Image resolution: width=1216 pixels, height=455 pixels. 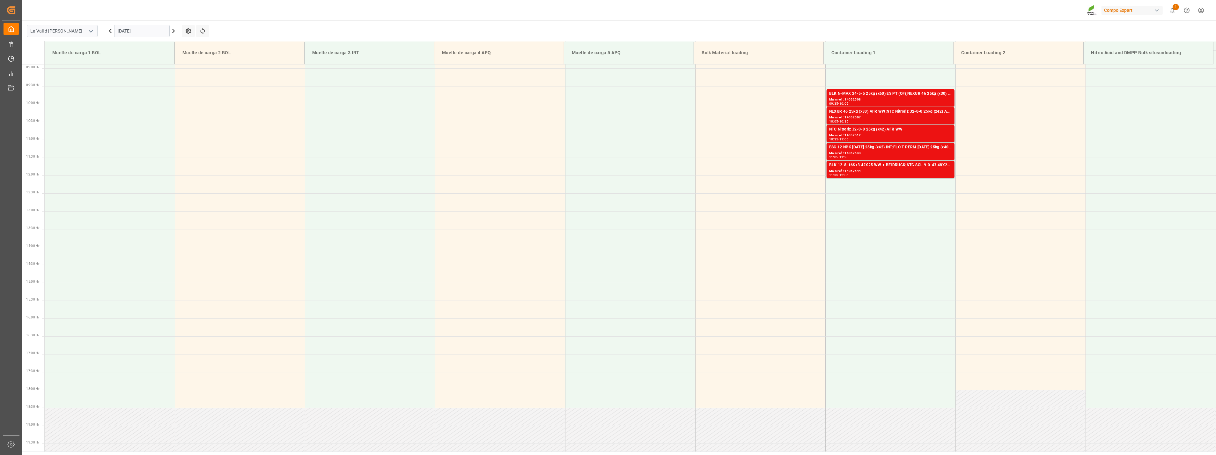 I want to click on button: open menu, so click(x=91, y=31).